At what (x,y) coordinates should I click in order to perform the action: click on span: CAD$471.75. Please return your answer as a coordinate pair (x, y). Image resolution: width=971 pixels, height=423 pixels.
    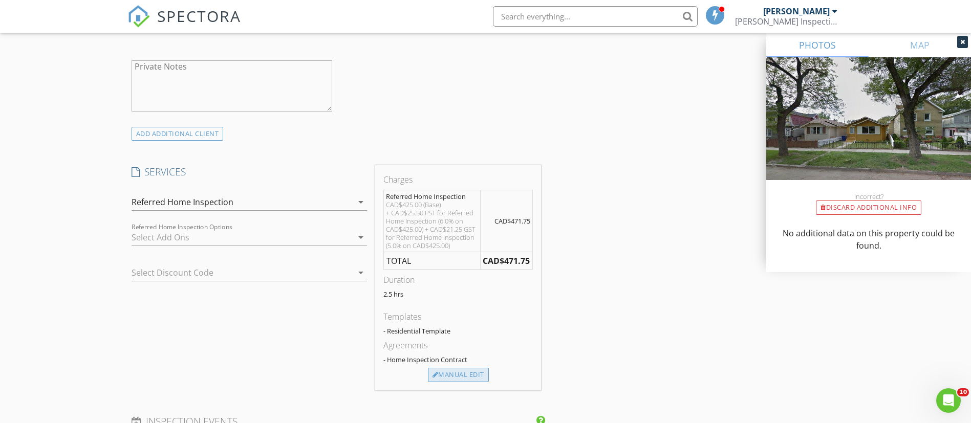
    Looking at the image, I should click on (513, 221).